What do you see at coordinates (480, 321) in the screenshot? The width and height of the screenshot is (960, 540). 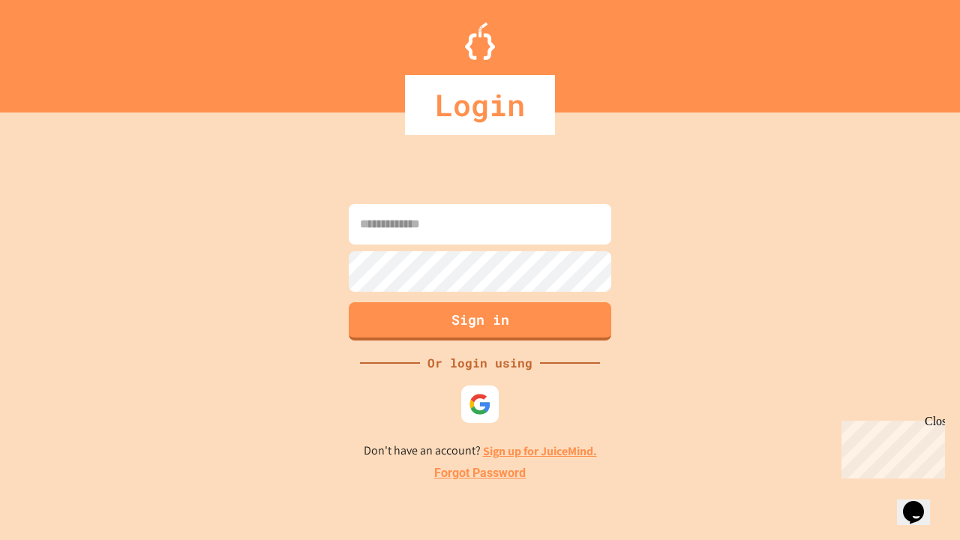 I see `button: Sign in` at bounding box center [480, 321].